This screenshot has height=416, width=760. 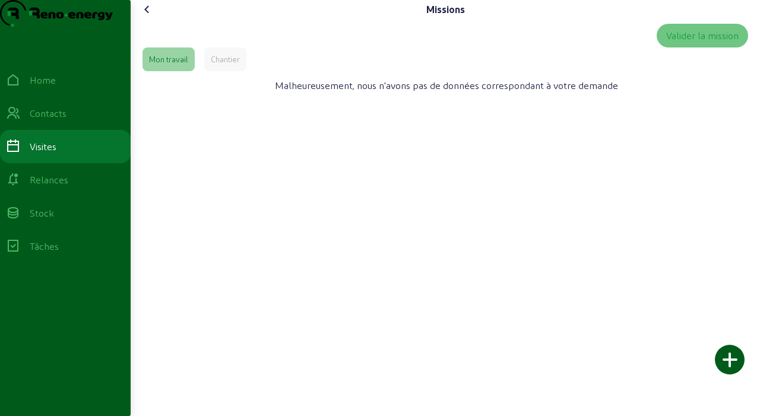 I want to click on div: Missions, so click(x=445, y=10).